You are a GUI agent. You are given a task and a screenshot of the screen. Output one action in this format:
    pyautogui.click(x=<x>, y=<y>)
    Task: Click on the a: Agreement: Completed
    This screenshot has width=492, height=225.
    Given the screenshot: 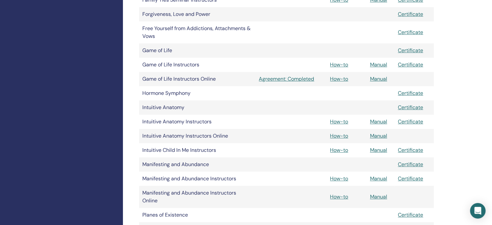 What is the action you would take?
    pyautogui.click(x=291, y=79)
    